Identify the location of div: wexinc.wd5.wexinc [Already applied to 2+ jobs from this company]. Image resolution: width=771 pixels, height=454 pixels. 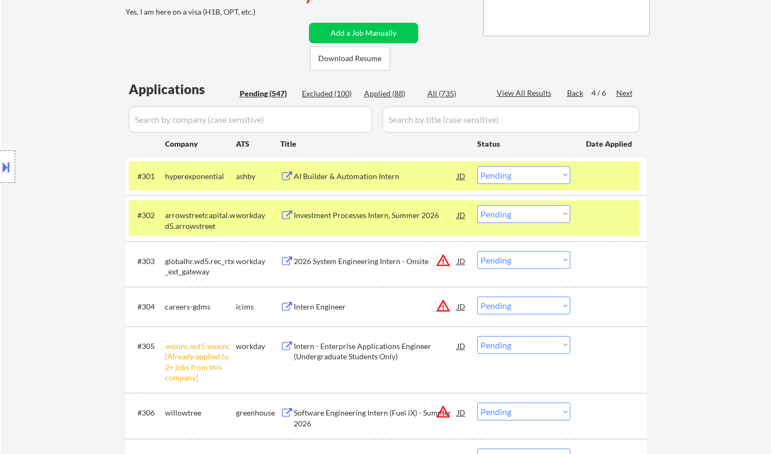
(200, 362).